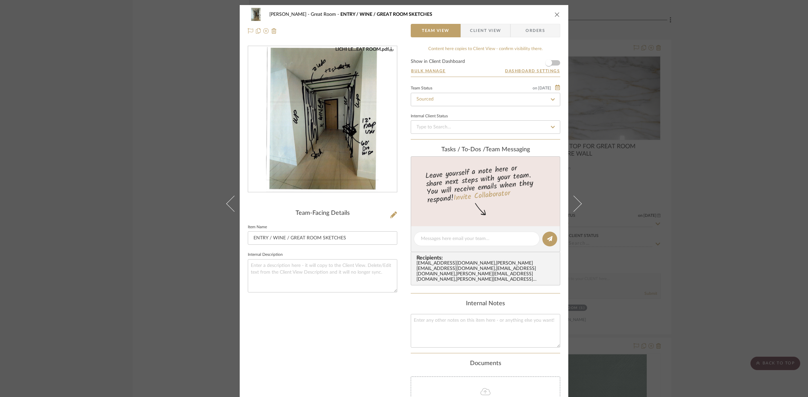 This screenshot has height=397, width=808. What do you see at coordinates (256, 14) in the screenshot?
I see `img: 2c74b139-3344-4c6e-928a-bffd414b4fcb_48x40.jpg` at bounding box center [256, 14].